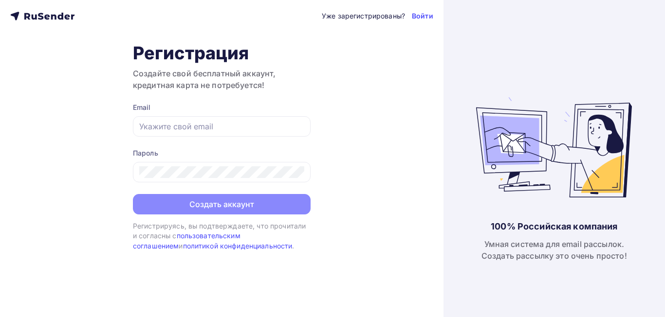 Image resolution: width=665 pixels, height=317 pixels. Describe the element at coordinates (363, 16) in the screenshot. I see `div: Уже зарегистрированы?` at that location.